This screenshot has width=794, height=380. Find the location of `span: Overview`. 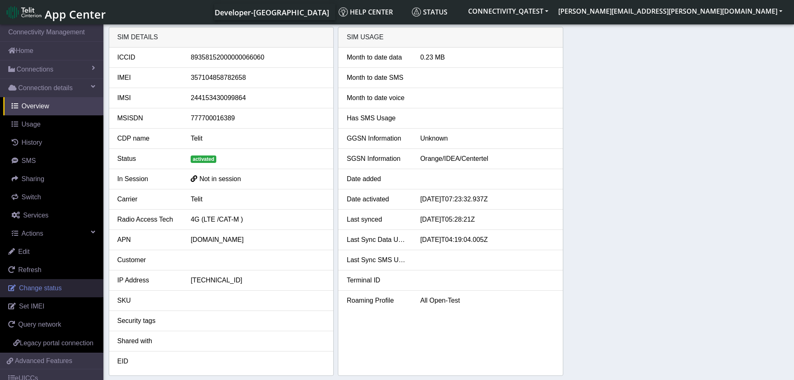

span: Overview is located at coordinates (35, 106).